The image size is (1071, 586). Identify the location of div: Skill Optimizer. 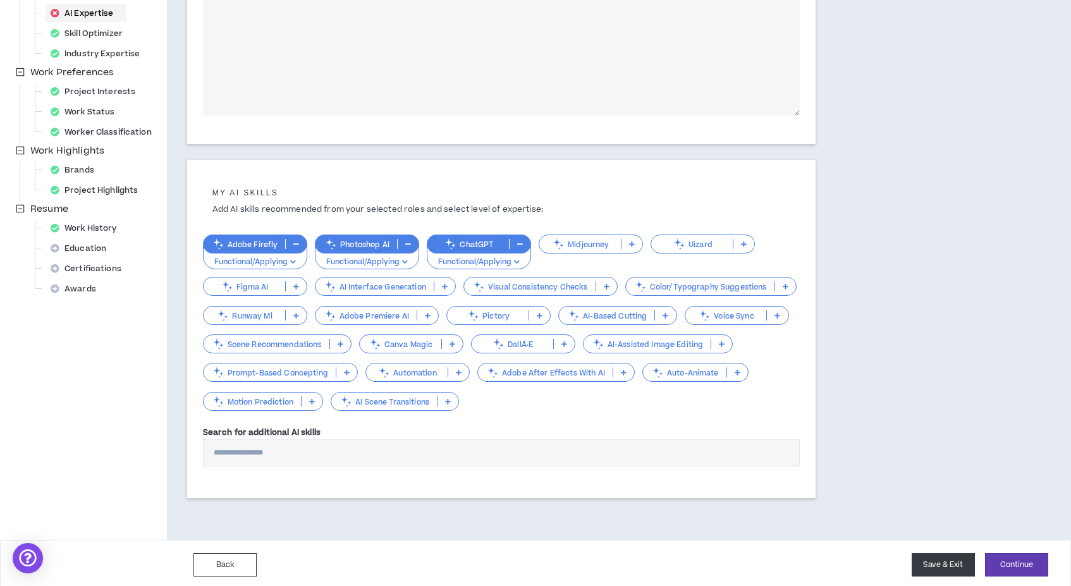
(90, 34).